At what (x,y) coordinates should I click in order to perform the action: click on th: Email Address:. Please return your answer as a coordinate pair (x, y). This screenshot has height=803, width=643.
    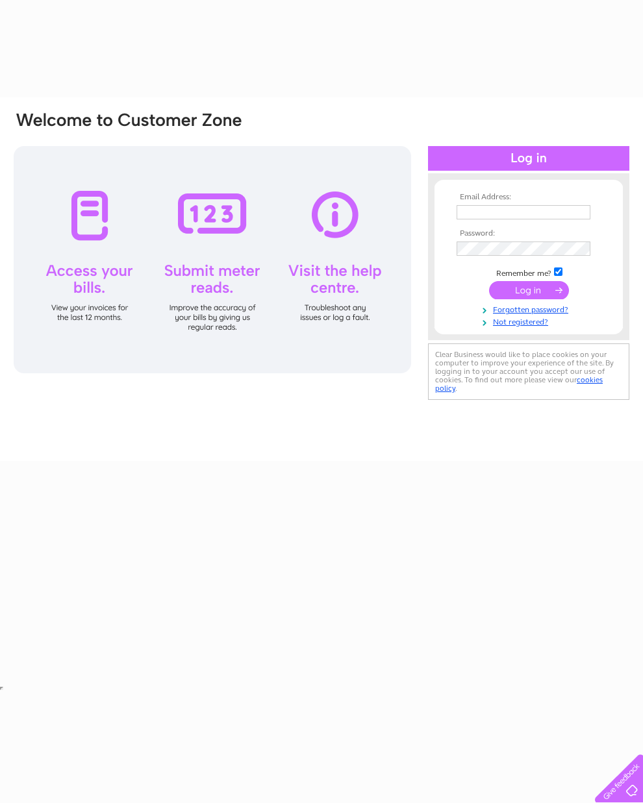
    Looking at the image, I should click on (529, 197).